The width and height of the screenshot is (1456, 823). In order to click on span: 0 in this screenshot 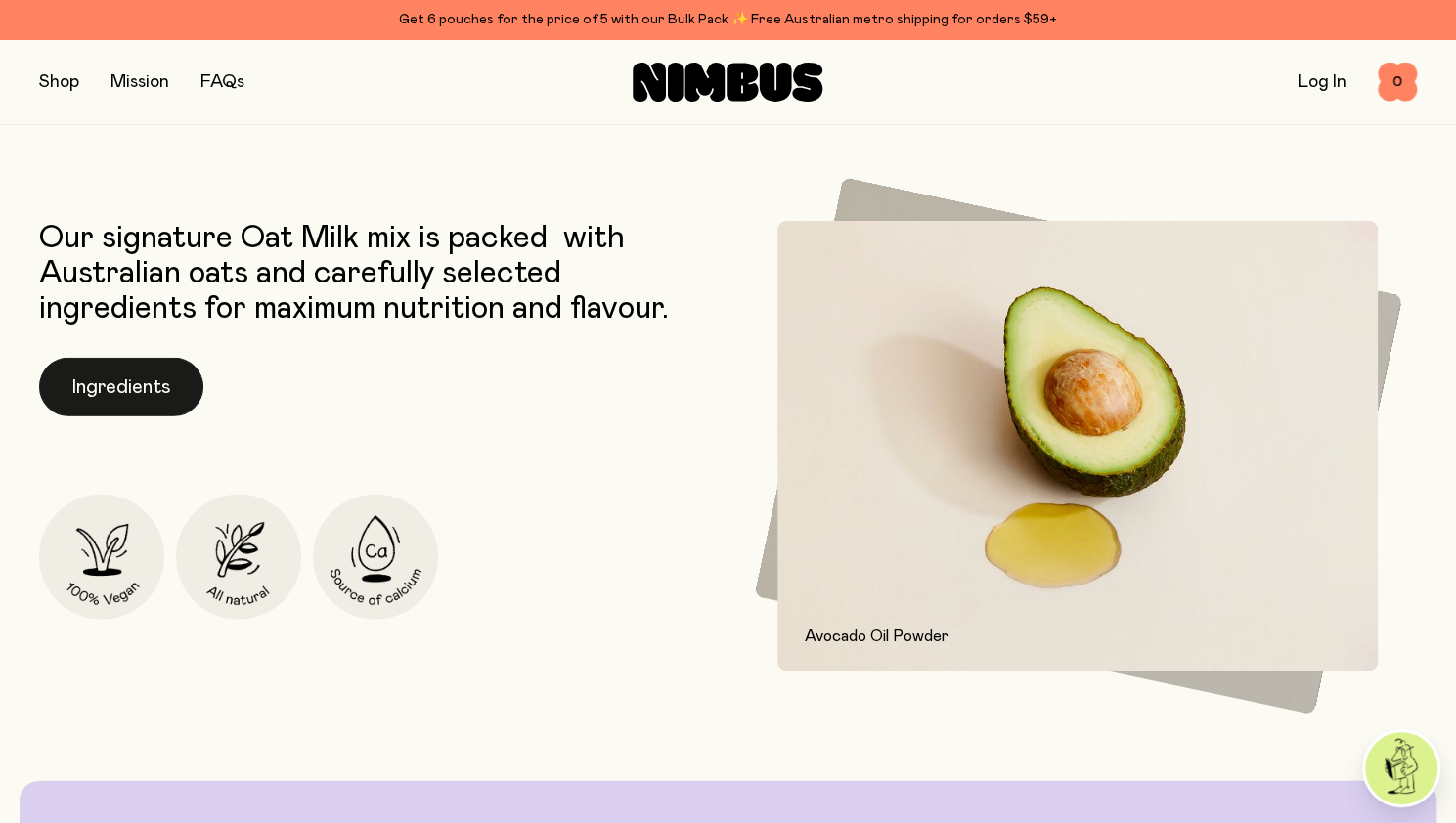, I will do `click(1398, 82)`.